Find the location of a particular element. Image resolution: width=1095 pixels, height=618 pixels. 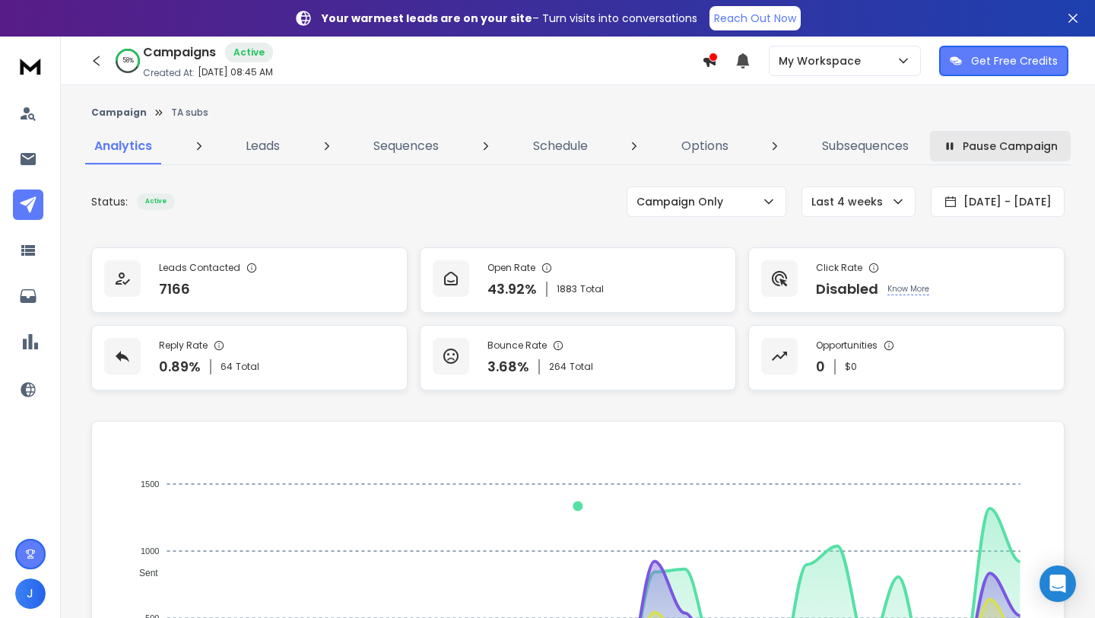

a: Schedule is located at coordinates (561, 146).